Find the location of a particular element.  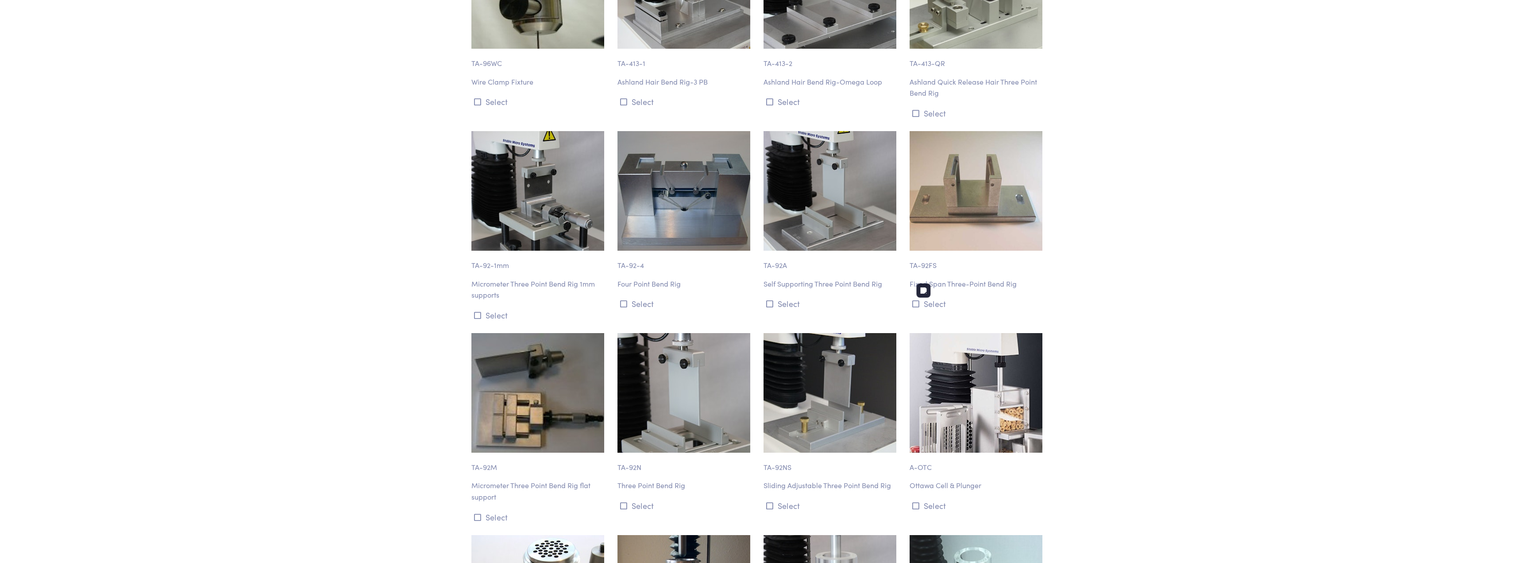

p: TA-92-4 is located at coordinates (685, 261).